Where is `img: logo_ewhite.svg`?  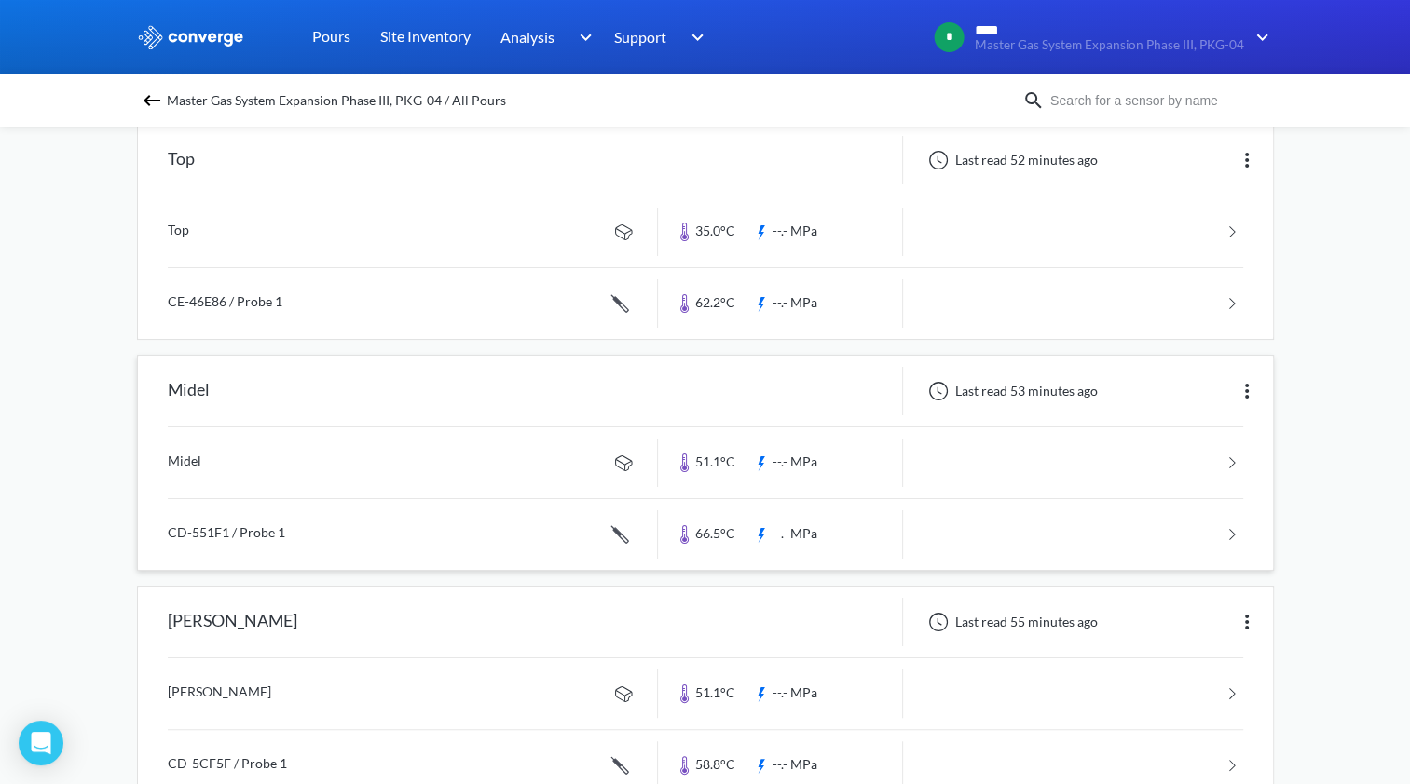
img: logo_ewhite.svg is located at coordinates (191, 37).